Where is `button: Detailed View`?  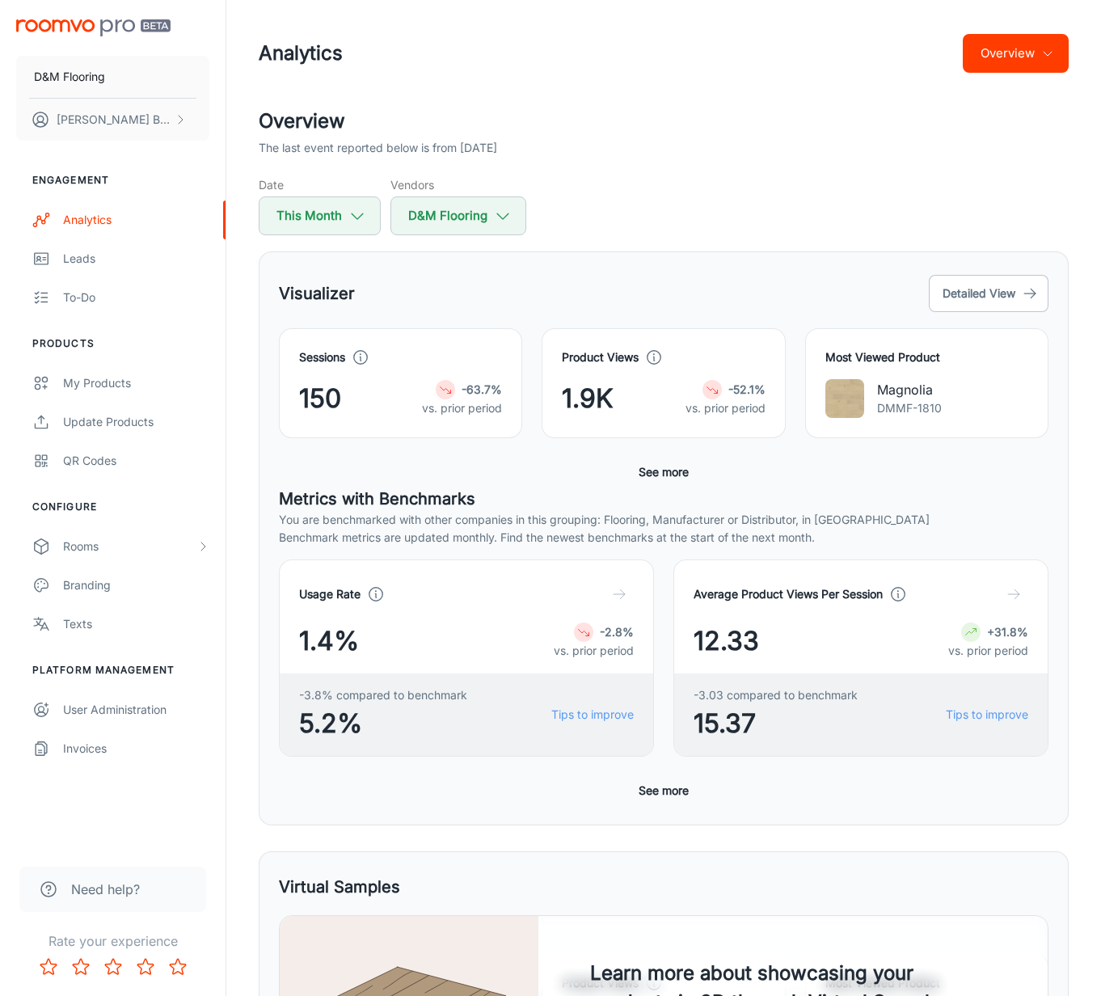 button: Detailed View is located at coordinates (989, 293).